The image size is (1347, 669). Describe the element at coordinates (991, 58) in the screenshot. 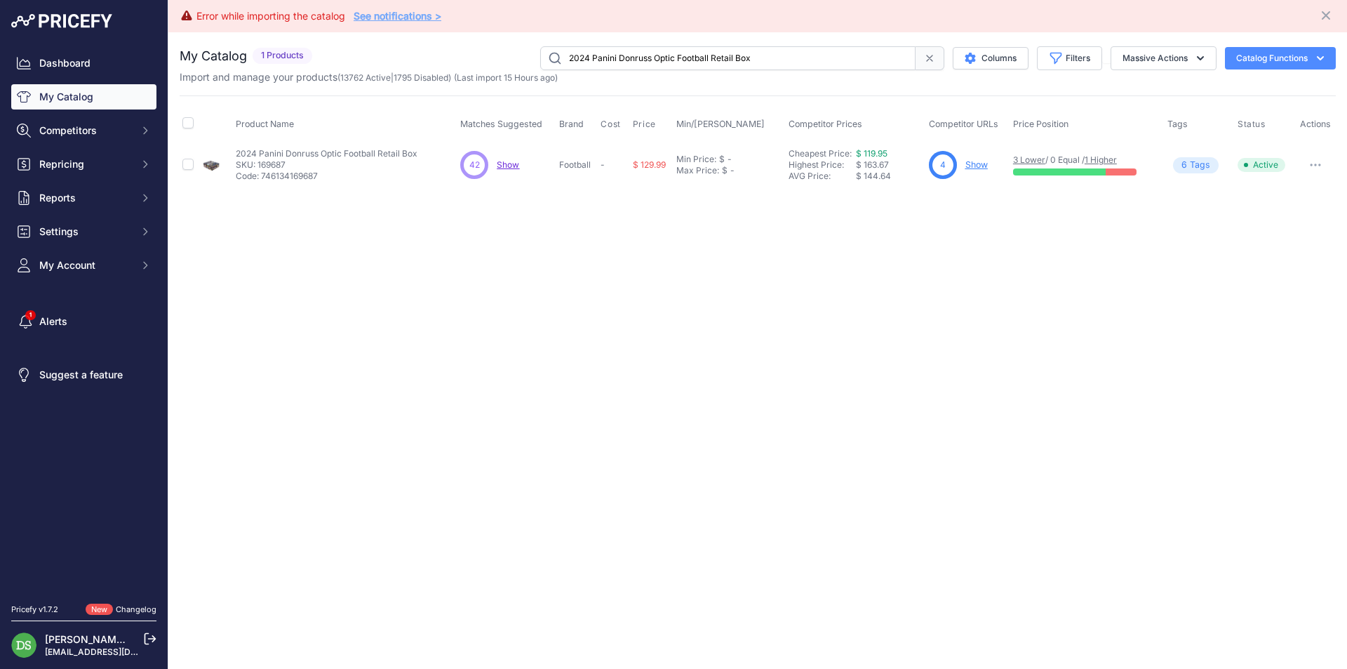

I see `button: Columns` at that location.